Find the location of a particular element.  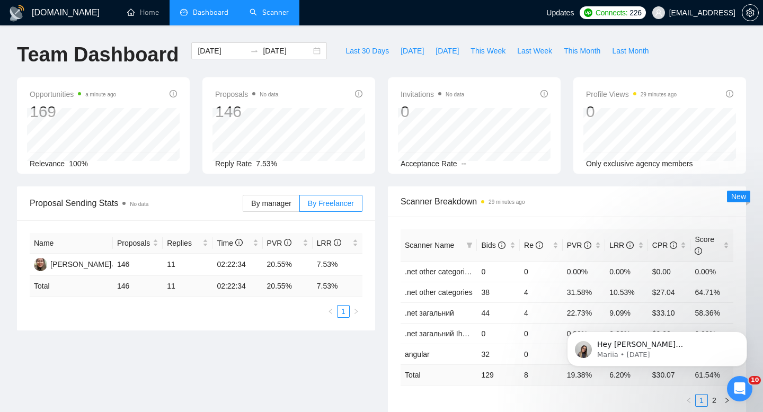

time: a minute ago is located at coordinates (101, 94).